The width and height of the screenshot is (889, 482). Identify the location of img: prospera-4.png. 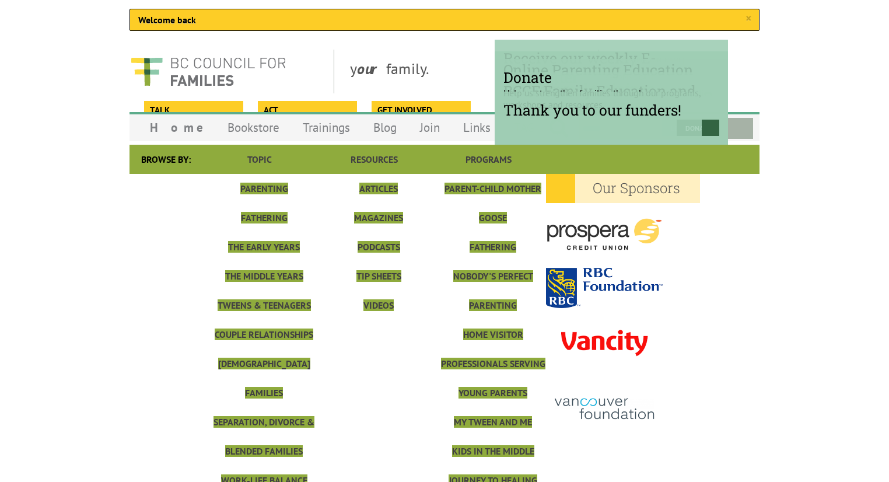
(604, 234).